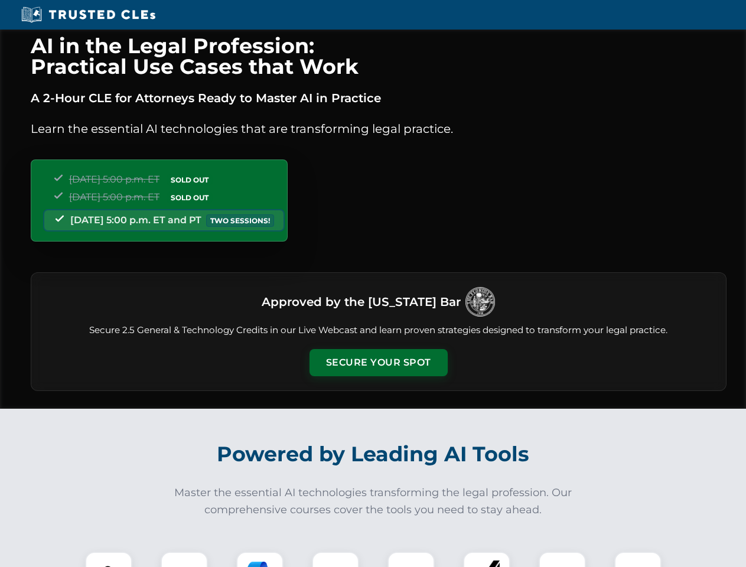  I want to click on h1: AI in the Legal Profession: Practical Use Cases that Work, so click(379, 56).